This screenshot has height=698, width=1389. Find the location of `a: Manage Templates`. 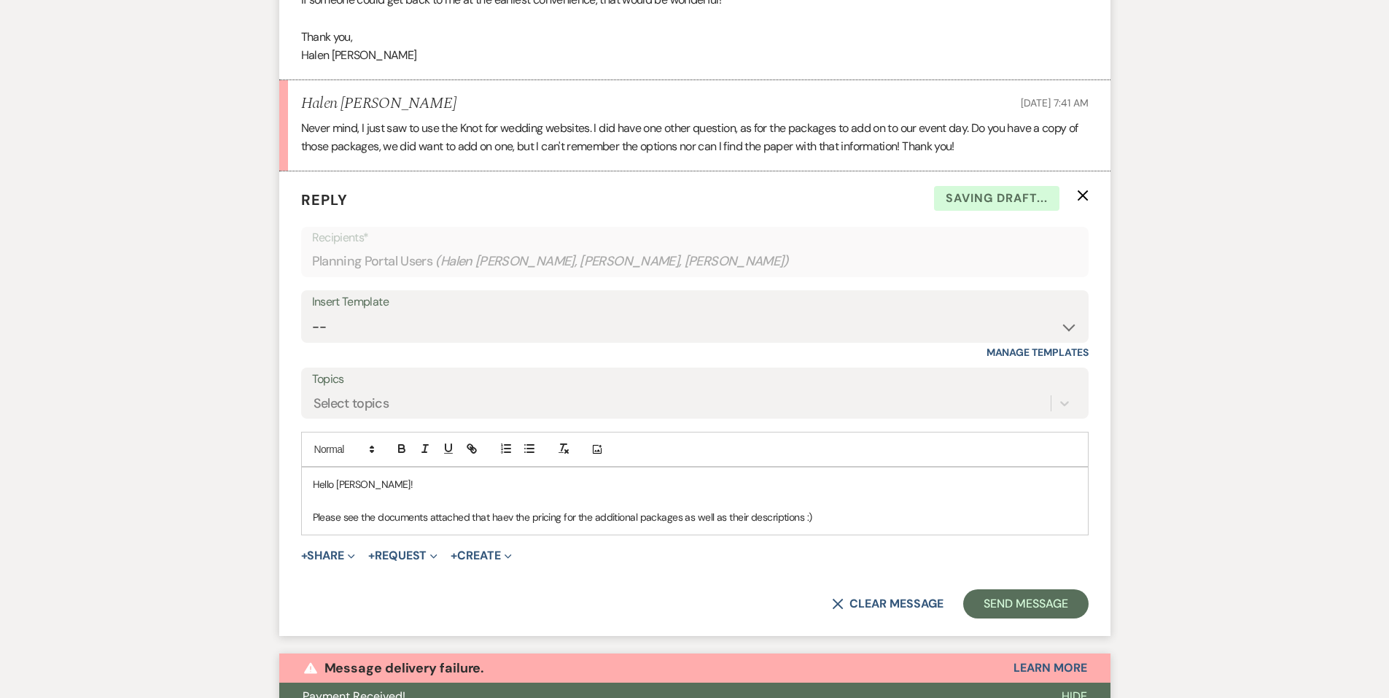

a: Manage Templates is located at coordinates (1037, 352).